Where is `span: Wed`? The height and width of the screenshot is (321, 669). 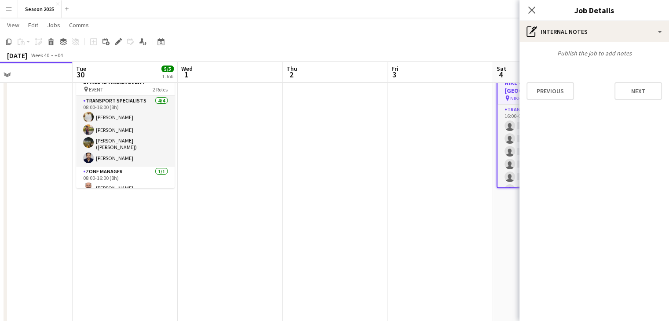 span: Wed is located at coordinates (187, 69).